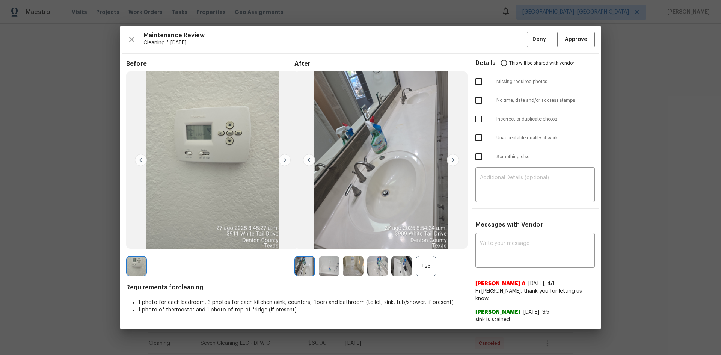 Image resolution: width=721 pixels, height=355 pixels. Describe the element at coordinates (535, 320) in the screenshot. I see `span: sink is stained` at that location.